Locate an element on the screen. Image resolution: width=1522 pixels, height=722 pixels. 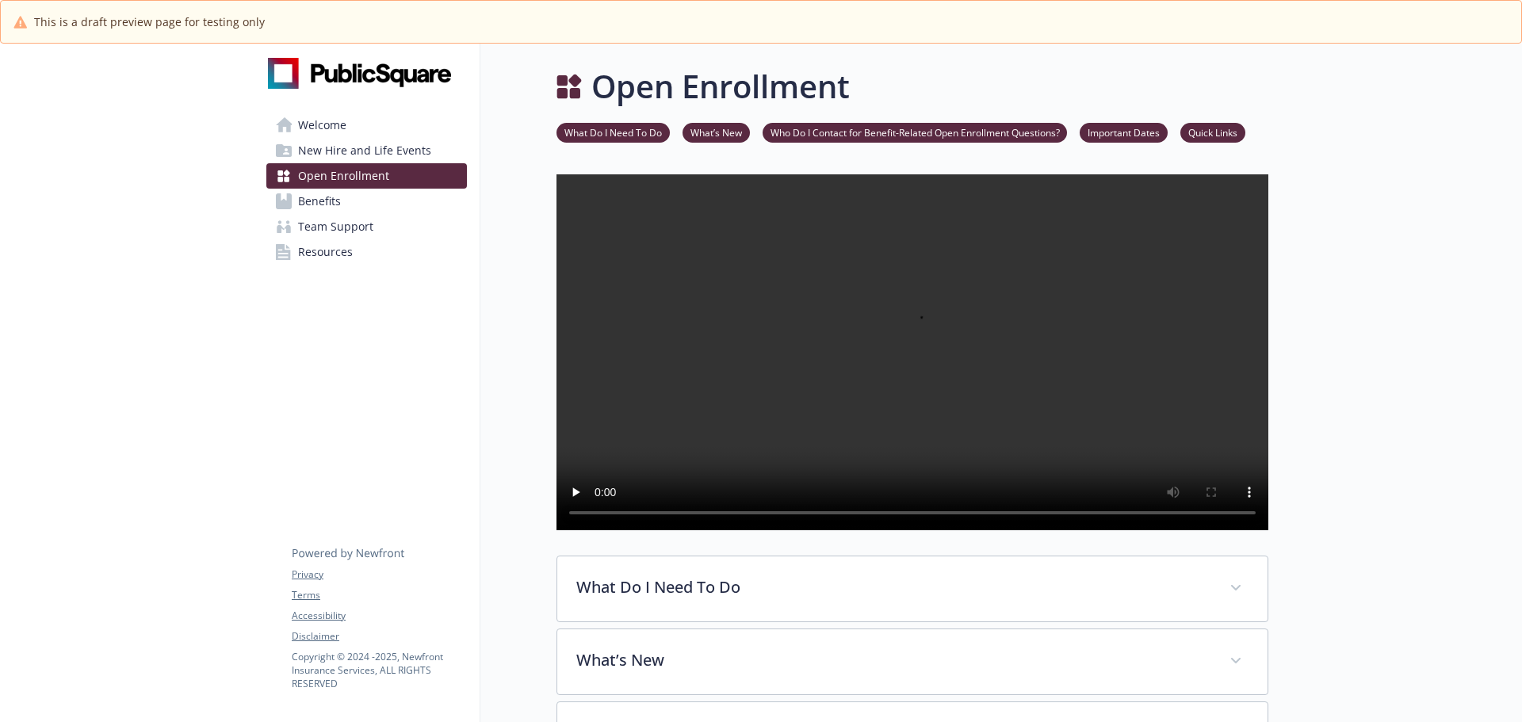
a: What Do I Need To Do is located at coordinates (613, 132).